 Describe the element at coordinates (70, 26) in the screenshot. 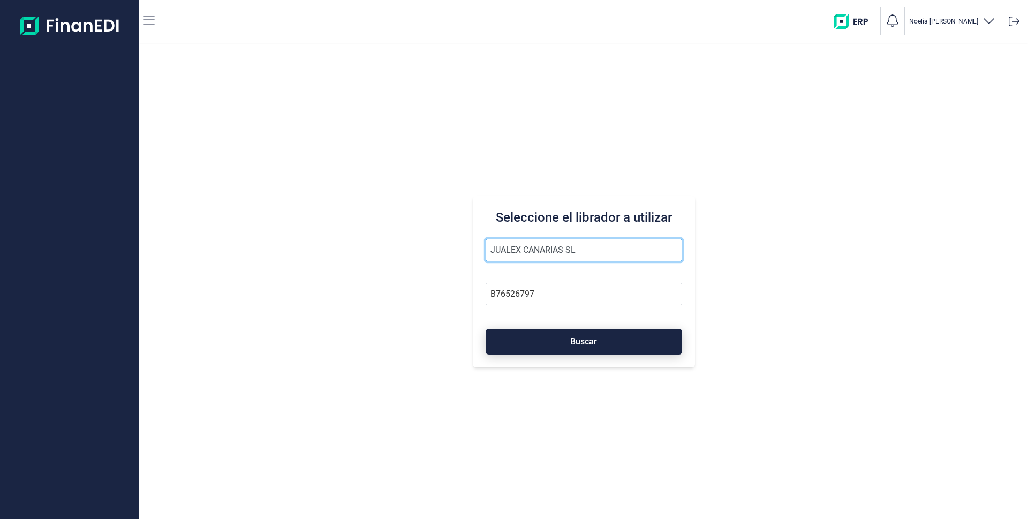

I see `img: Logo de aplicación` at that location.